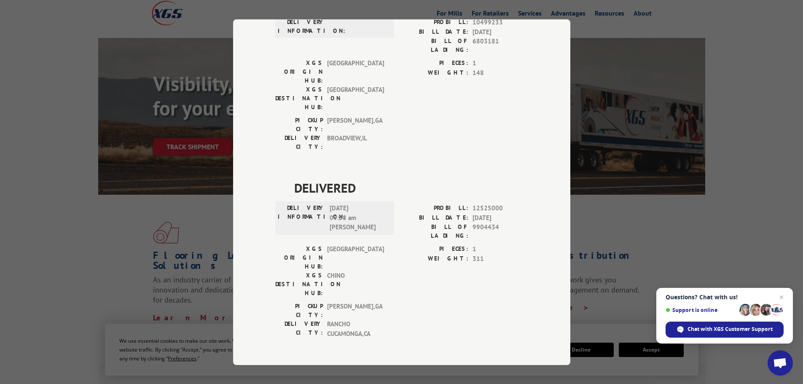 This screenshot has height=384, width=803. Describe the element at coordinates (500, 22) in the screenshot. I see `span: 10499233` at that location.